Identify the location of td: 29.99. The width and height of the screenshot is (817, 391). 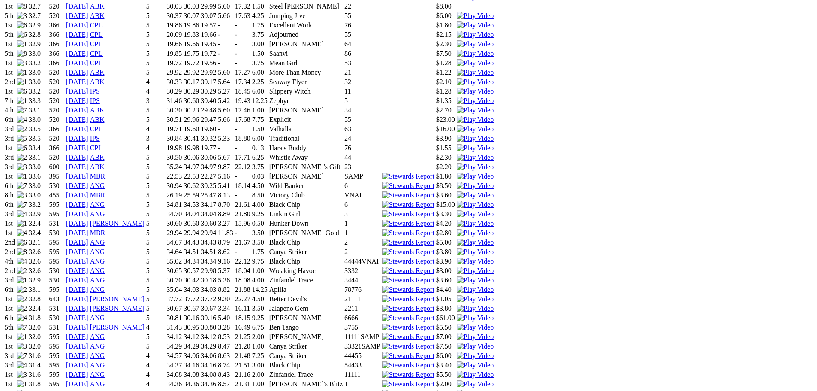
(208, 6).